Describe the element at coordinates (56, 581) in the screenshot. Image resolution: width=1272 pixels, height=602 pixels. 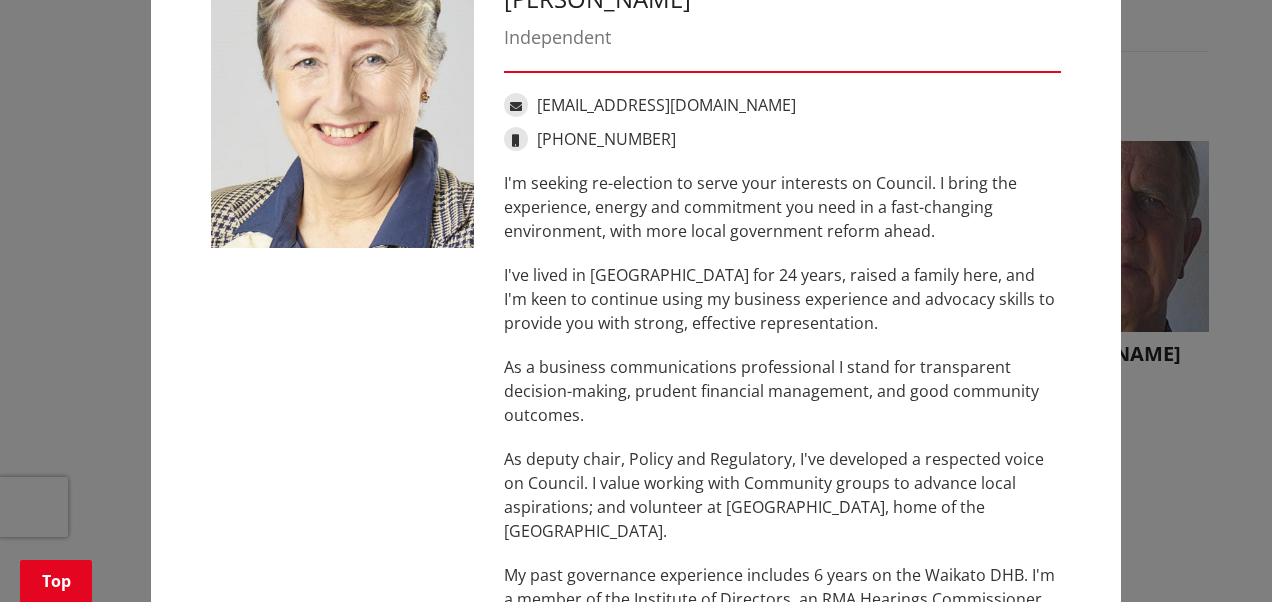
I see `a: Top` at that location.